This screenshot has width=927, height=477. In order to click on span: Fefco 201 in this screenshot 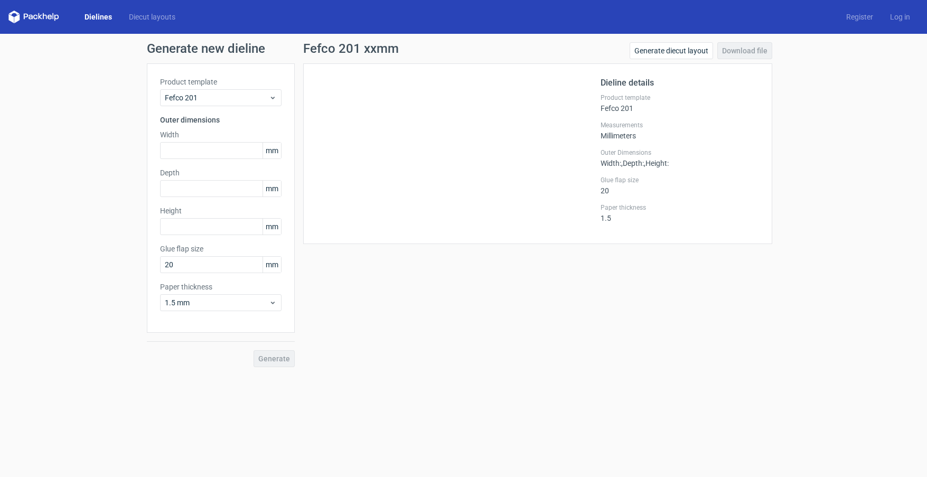, I will do `click(217, 98)`.